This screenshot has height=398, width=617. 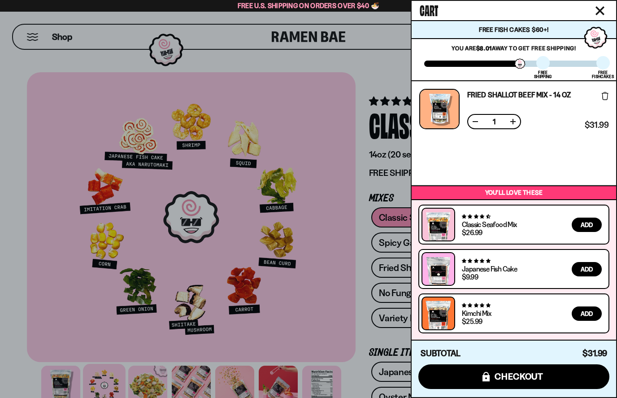 I want to click on div: $25.99, so click(x=472, y=321).